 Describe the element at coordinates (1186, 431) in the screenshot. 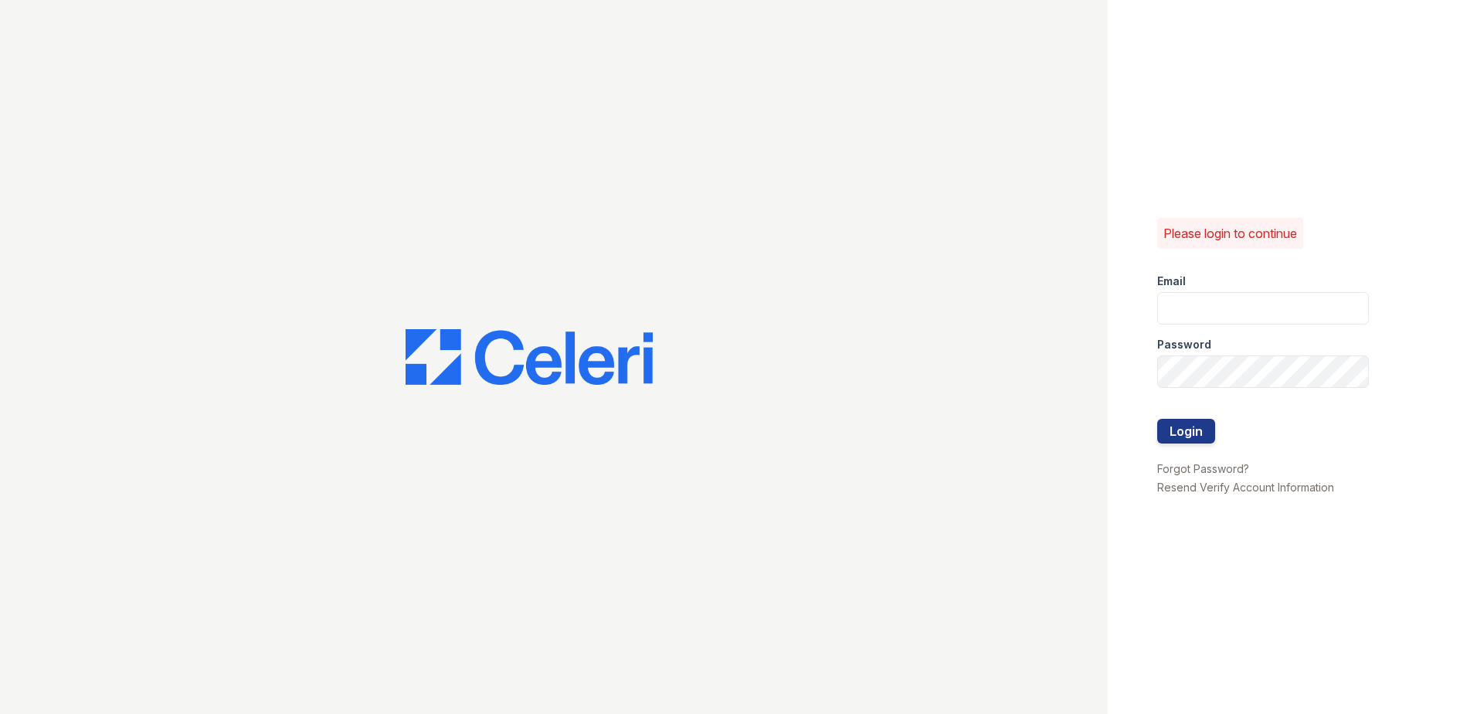

I see `button: Login` at that location.